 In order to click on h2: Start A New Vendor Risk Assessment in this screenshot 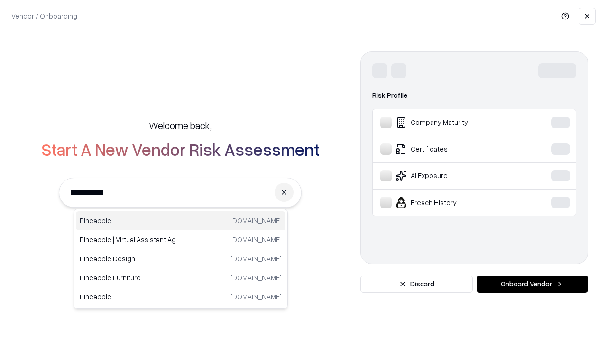, I will do `click(180, 149)`.